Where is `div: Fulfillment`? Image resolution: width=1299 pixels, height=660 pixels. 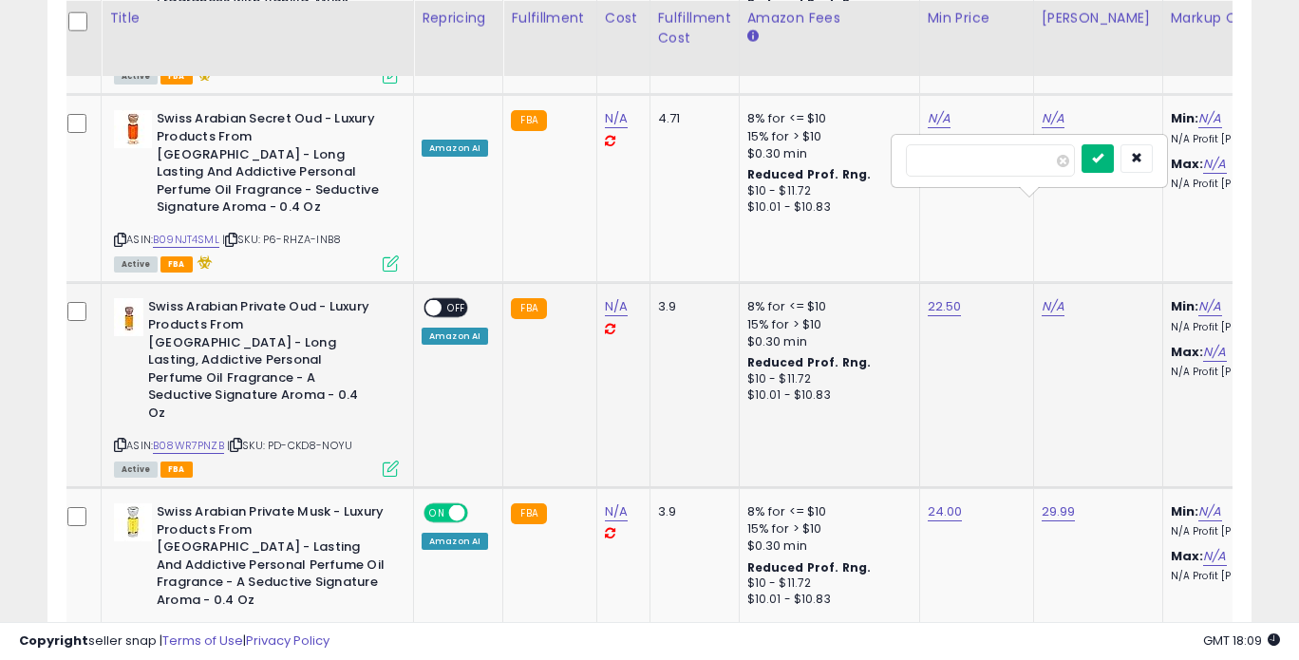 div: Fulfillment is located at coordinates (549, 18).